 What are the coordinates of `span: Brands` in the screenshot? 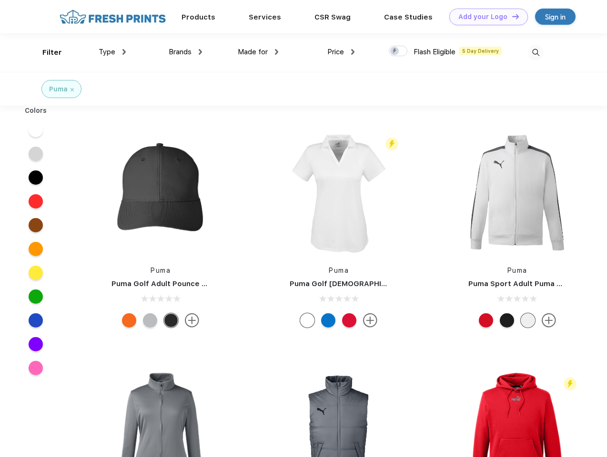 It's located at (180, 52).